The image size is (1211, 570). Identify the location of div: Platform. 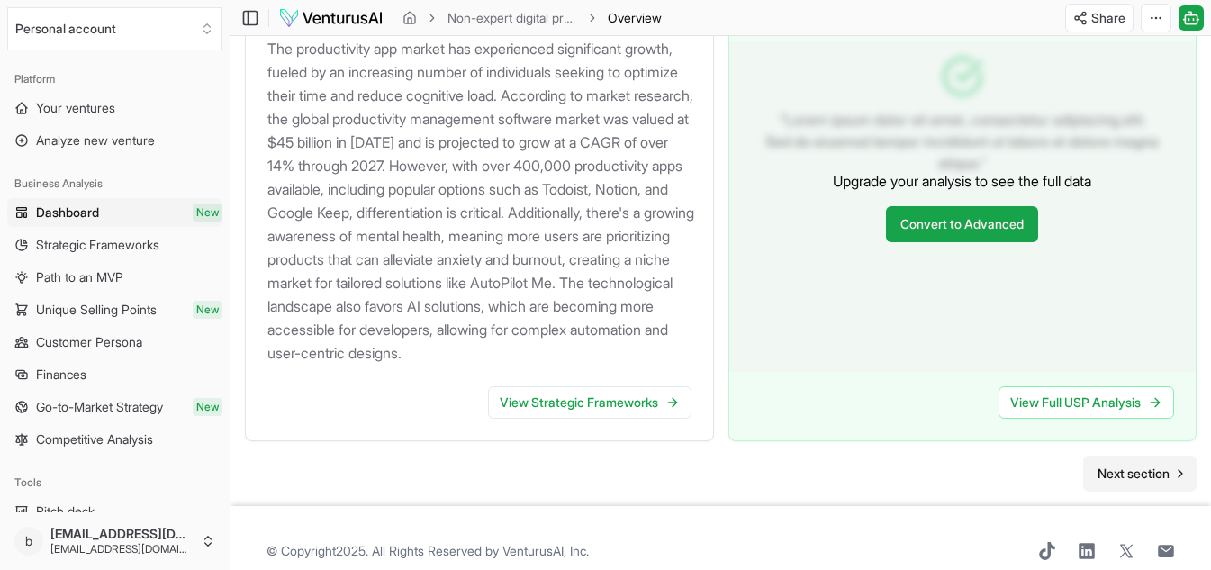
(114, 79).